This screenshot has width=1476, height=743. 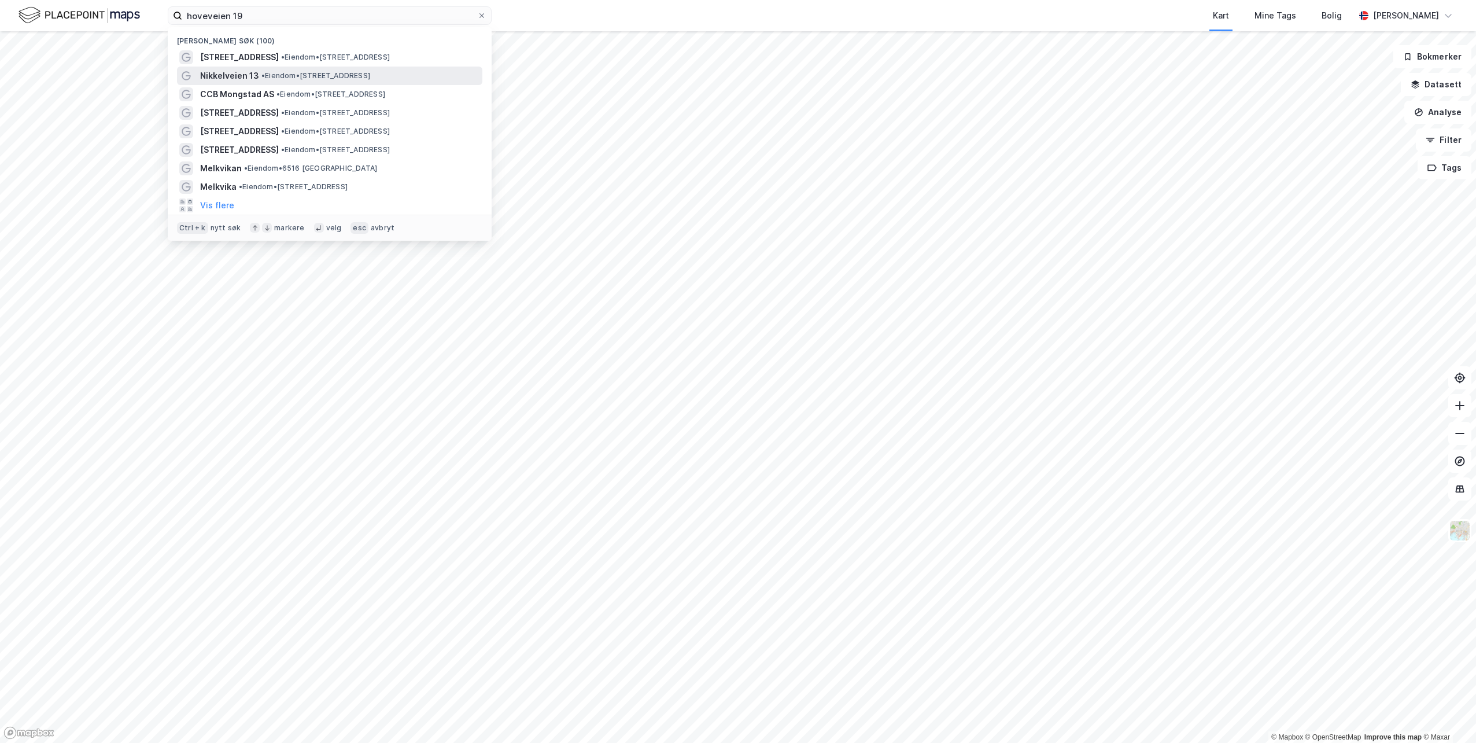 What do you see at coordinates (334, 228) in the screenshot?
I see `div: velg` at bounding box center [334, 228].